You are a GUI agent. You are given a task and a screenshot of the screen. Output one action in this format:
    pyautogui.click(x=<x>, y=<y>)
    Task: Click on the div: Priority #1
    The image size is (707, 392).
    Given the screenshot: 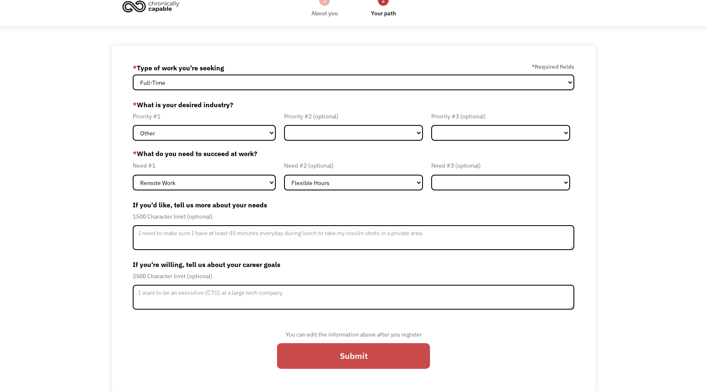 What is the action you would take?
    pyautogui.click(x=204, y=116)
    